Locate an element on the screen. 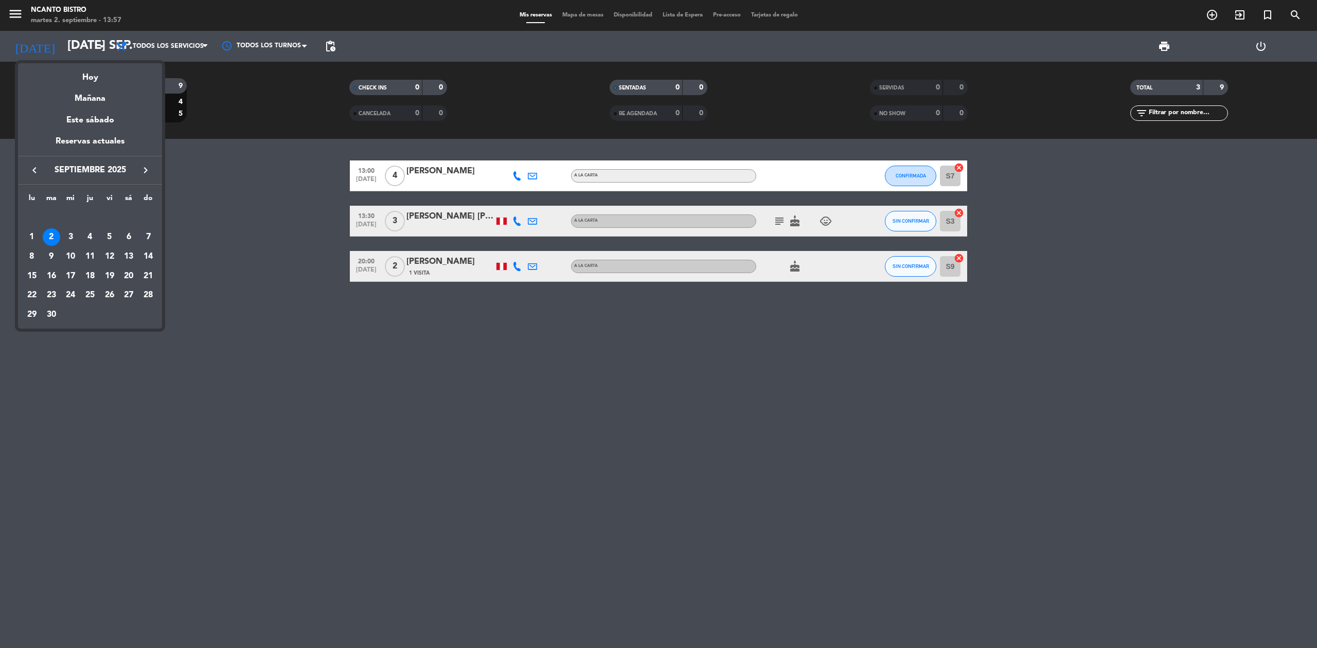 The image size is (1317, 648). td: 16 de septiembre de 2025 is located at coordinates (51, 276).